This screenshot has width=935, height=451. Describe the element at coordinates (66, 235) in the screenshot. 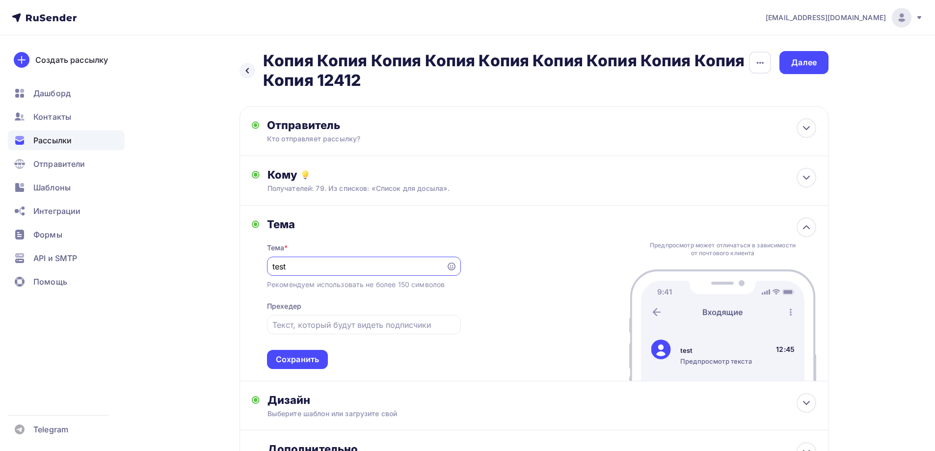

I see `a: Формы` at that location.